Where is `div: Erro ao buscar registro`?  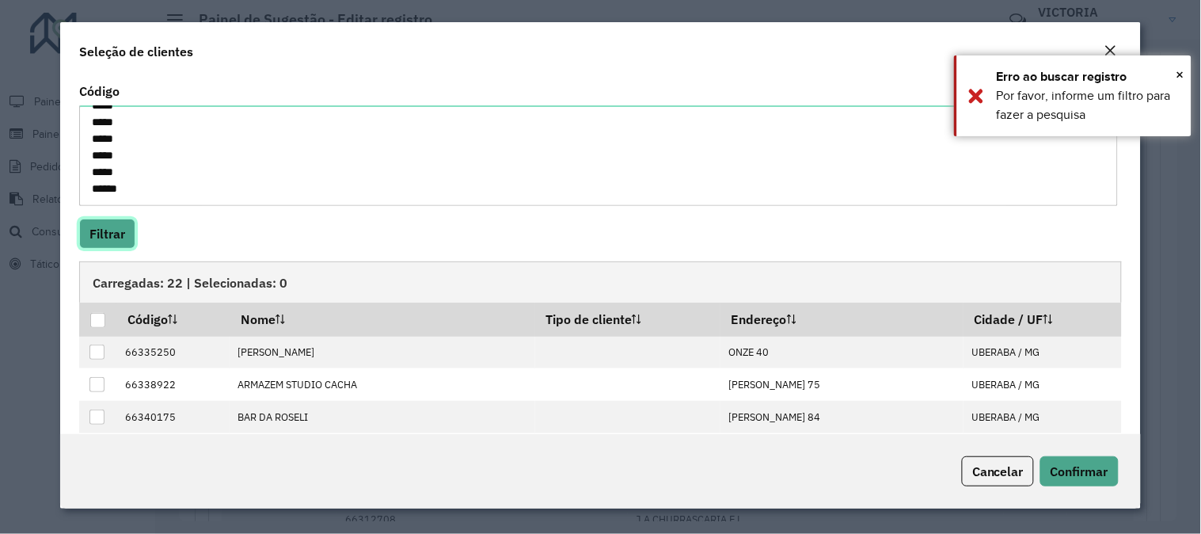 div: Erro ao buscar registro is located at coordinates (1088, 77).